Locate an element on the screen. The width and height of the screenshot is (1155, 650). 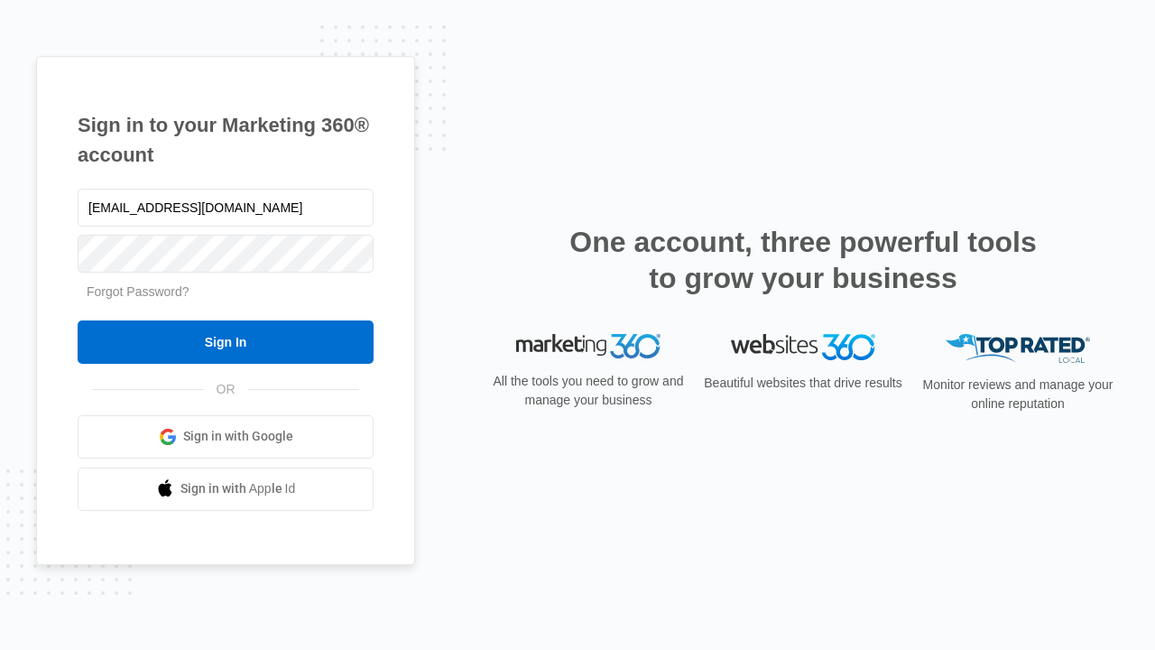
img: Top Rated Local is located at coordinates (1018, 348).